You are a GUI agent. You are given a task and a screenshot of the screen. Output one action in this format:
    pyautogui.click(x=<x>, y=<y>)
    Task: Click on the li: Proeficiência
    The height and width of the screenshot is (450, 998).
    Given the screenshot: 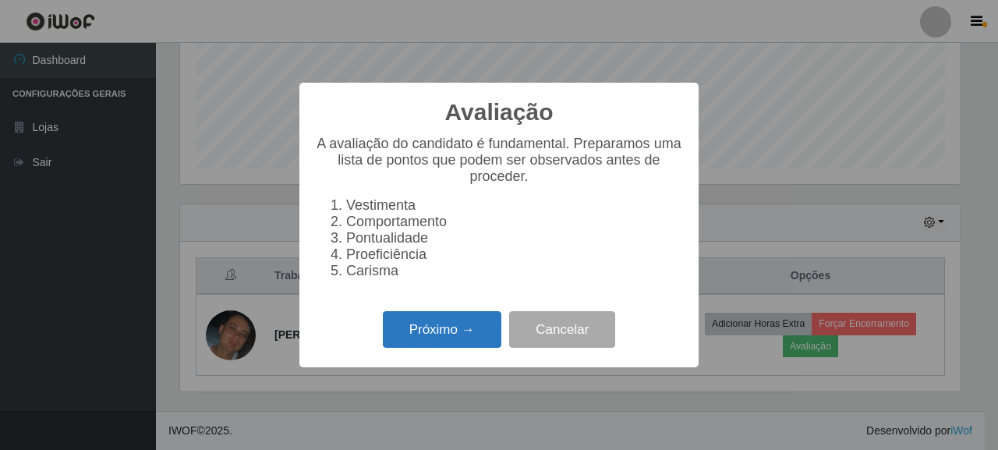 What is the action you would take?
    pyautogui.click(x=514, y=254)
    